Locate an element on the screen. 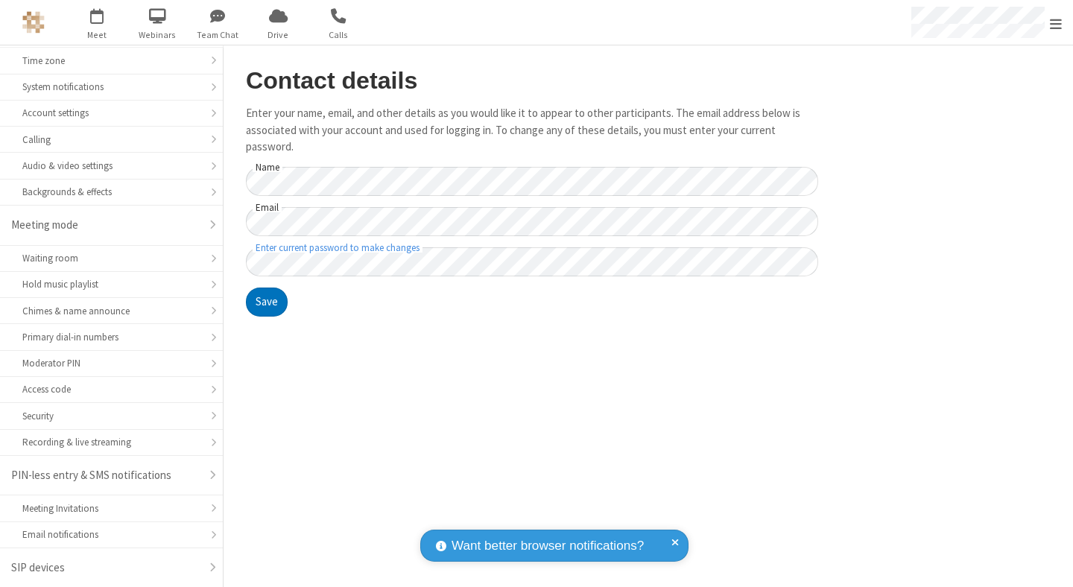  div: Meeting Invitations is located at coordinates (111, 508).